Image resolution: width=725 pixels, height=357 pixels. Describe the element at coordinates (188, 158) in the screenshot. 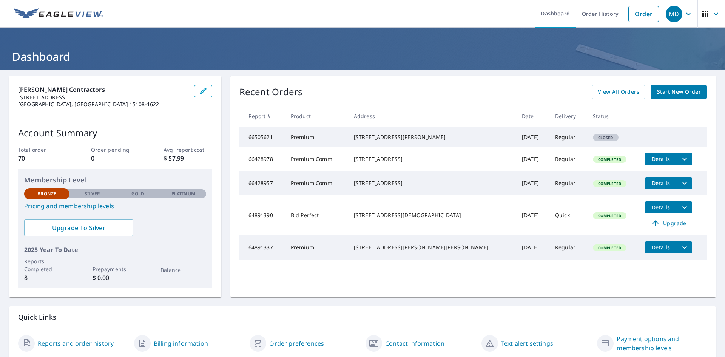

I see `p: $ 57.99` at that location.